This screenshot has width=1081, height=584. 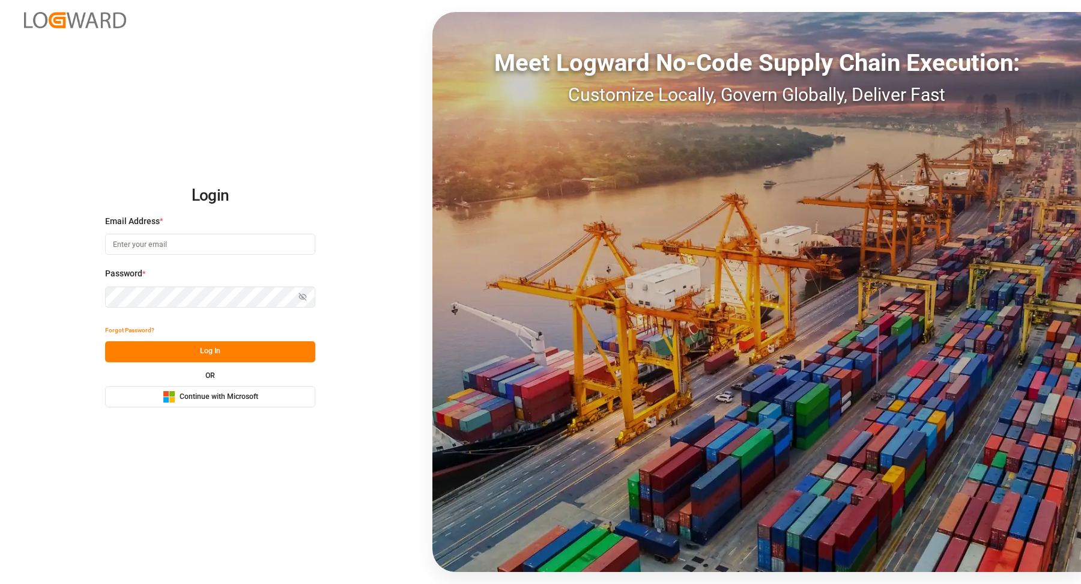 What do you see at coordinates (210, 375) in the screenshot?
I see `small: OR` at bounding box center [210, 375].